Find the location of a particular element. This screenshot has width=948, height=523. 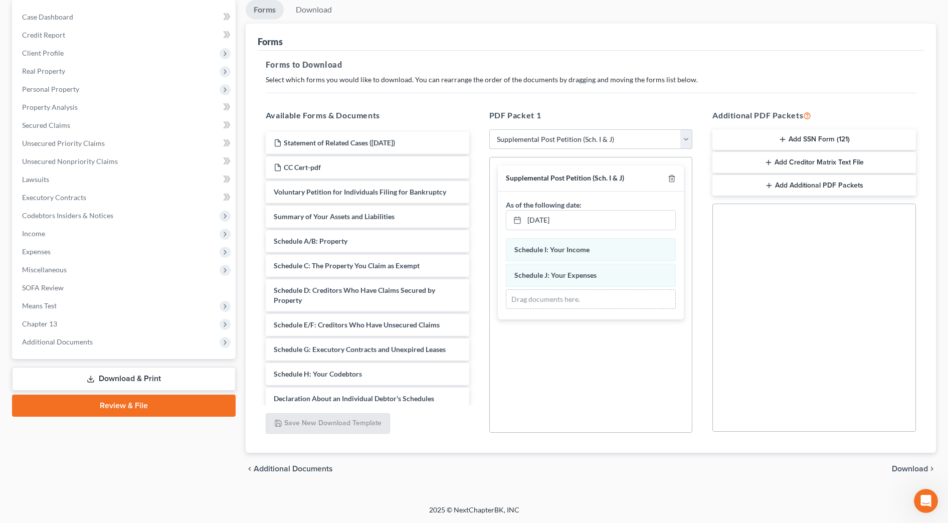

span: Declaration About an Individual Debtor's Schedules is located at coordinates (354, 398).